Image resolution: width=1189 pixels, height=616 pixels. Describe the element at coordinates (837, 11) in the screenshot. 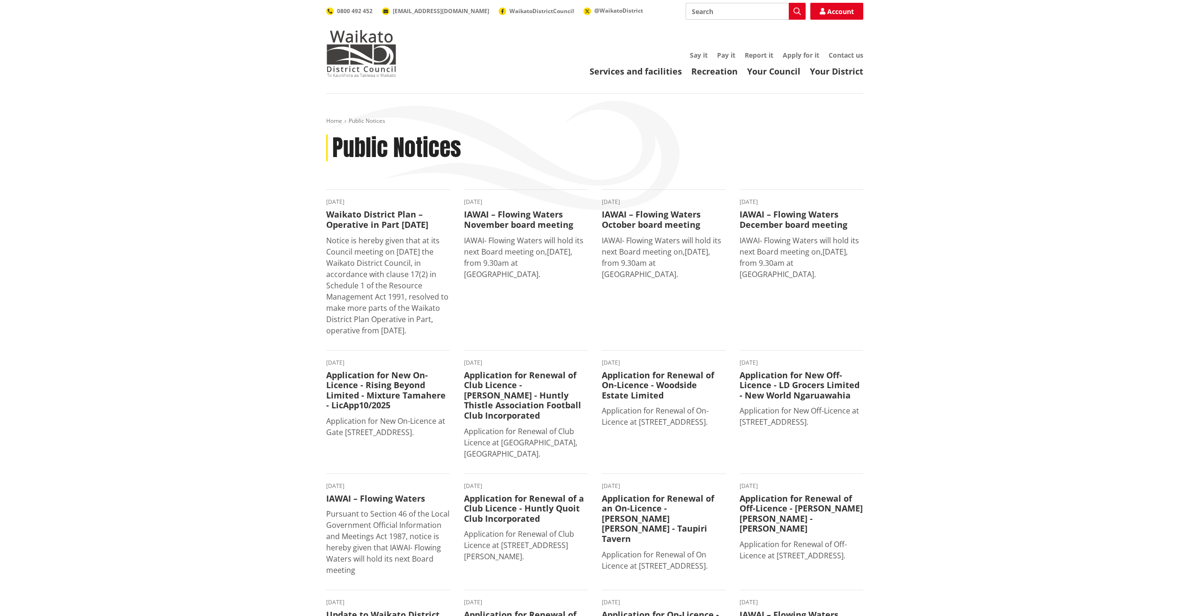

I see `a: Account` at that location.